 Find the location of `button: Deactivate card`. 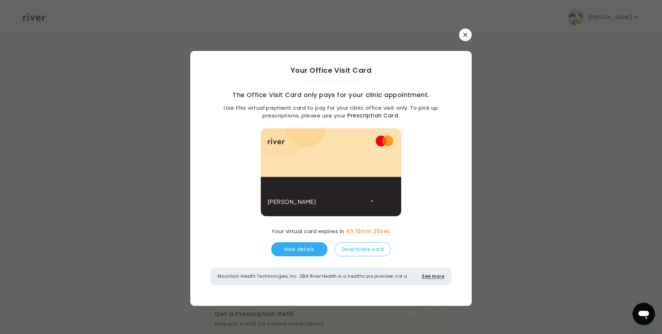

button: Deactivate card is located at coordinates (362, 249).